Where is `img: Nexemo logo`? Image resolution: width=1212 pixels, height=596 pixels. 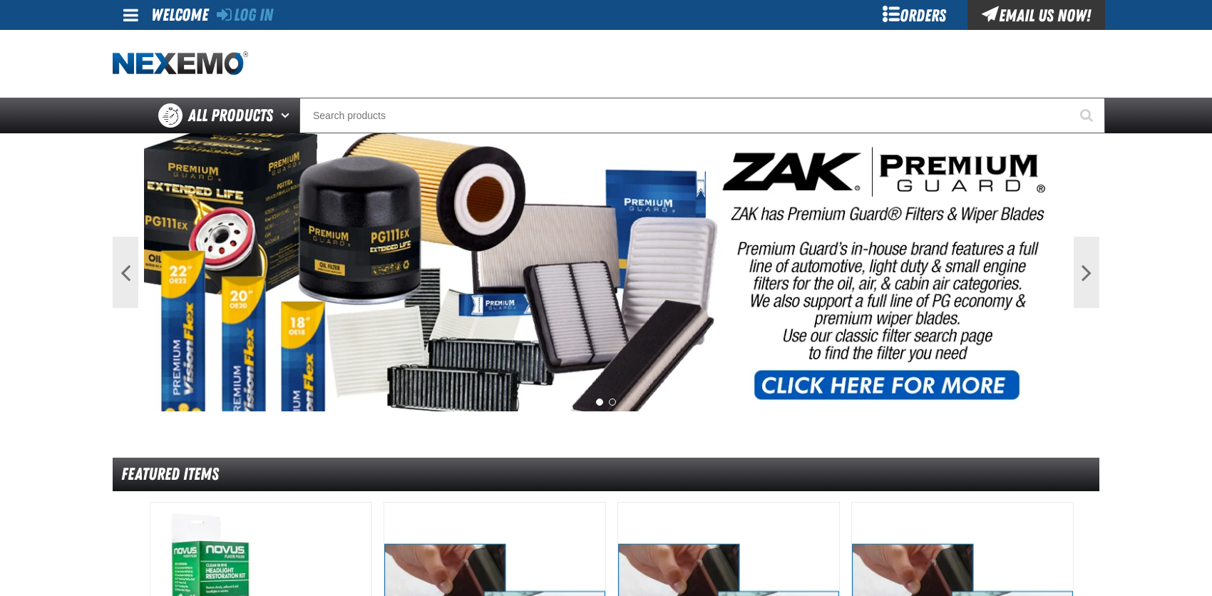
img: Nexemo logo is located at coordinates (180, 63).